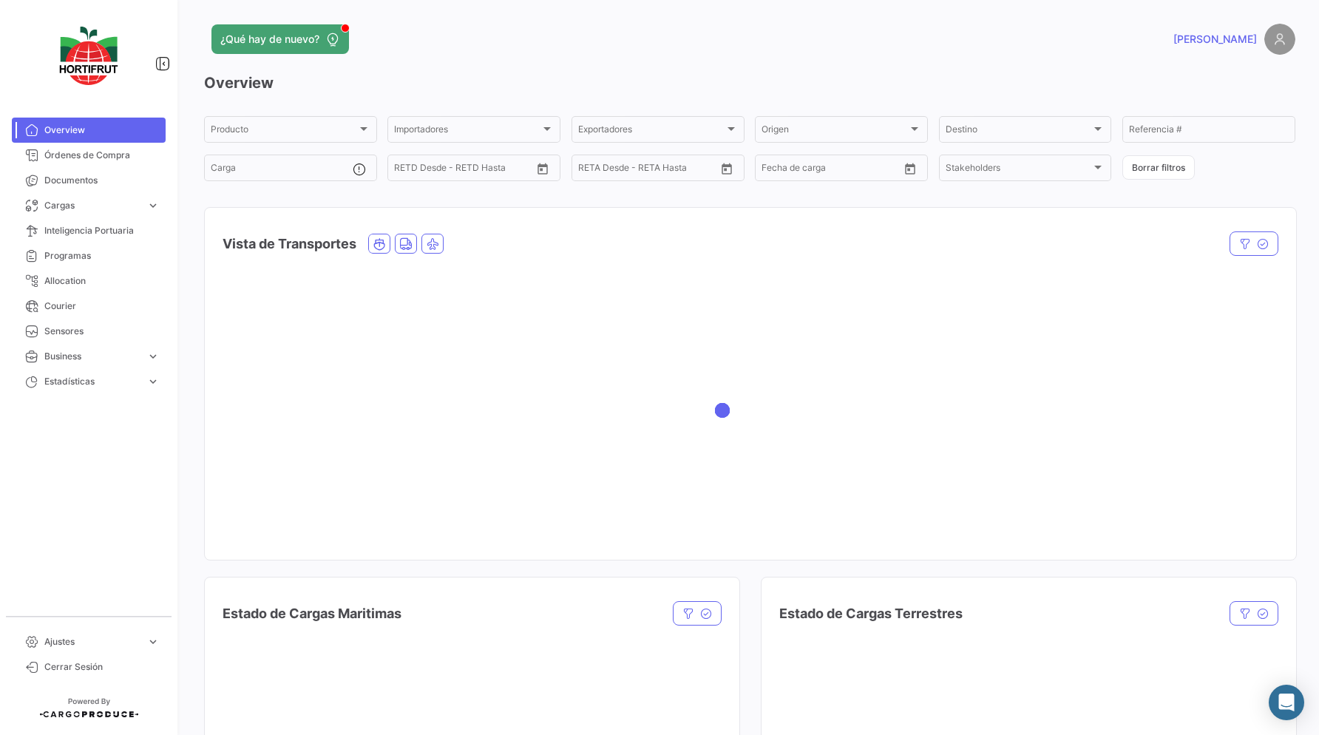 The width and height of the screenshot is (1319, 735). Describe the element at coordinates (1159, 167) in the screenshot. I see `button: Borrar filtros` at that location.